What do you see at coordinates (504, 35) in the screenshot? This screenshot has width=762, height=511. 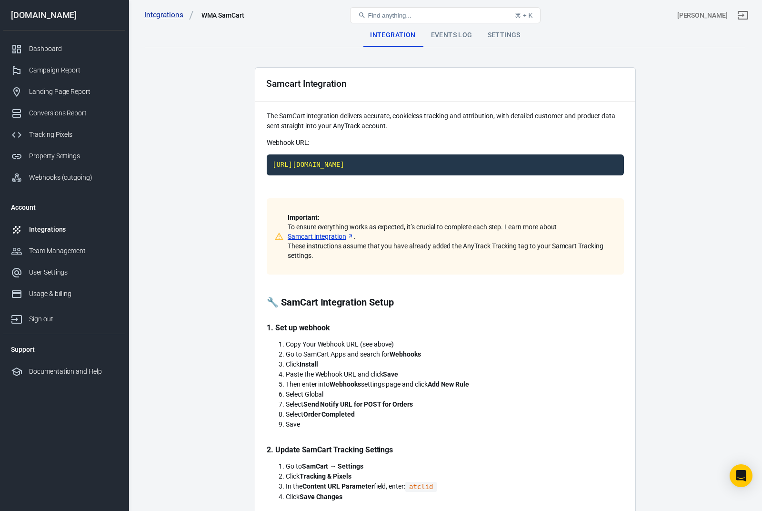 I see `div: Settings` at bounding box center [504, 35].